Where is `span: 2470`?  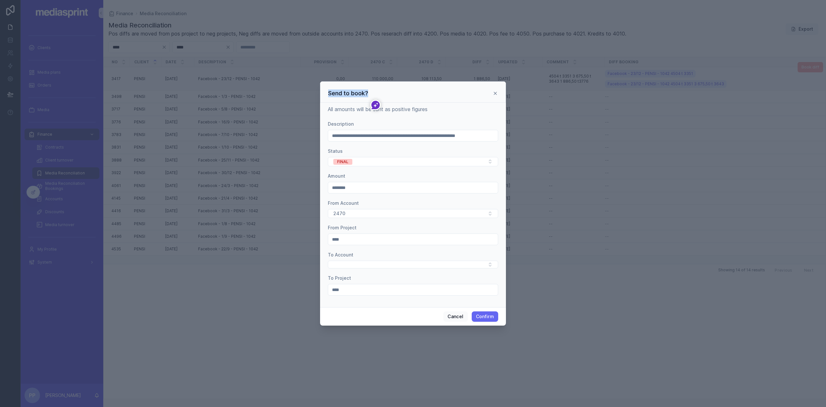
span: 2470 is located at coordinates (339, 213).